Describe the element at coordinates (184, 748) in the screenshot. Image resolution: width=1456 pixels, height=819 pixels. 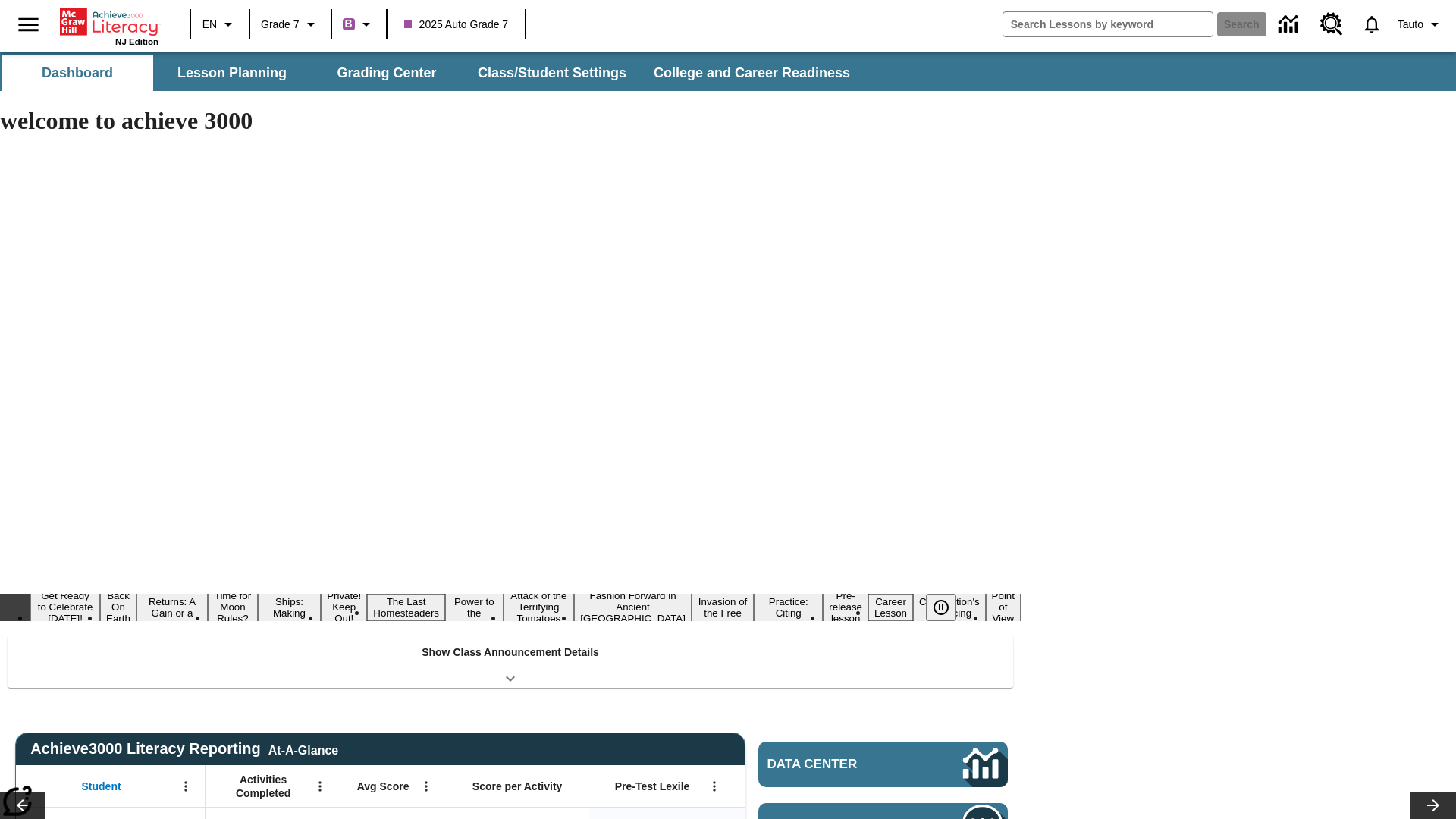
I see `span: Achieve3000 Literacy Reporting` at that location.